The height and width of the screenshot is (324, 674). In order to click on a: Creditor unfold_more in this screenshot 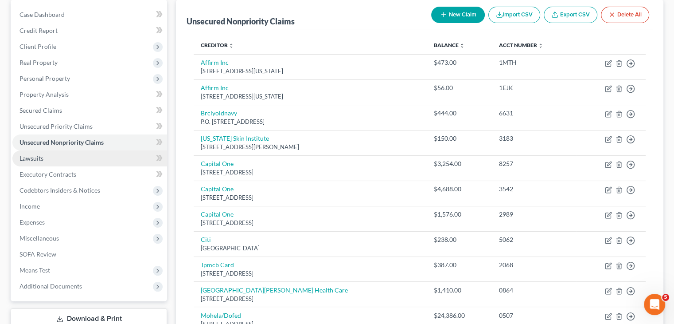, I will do `click(217, 45)`.